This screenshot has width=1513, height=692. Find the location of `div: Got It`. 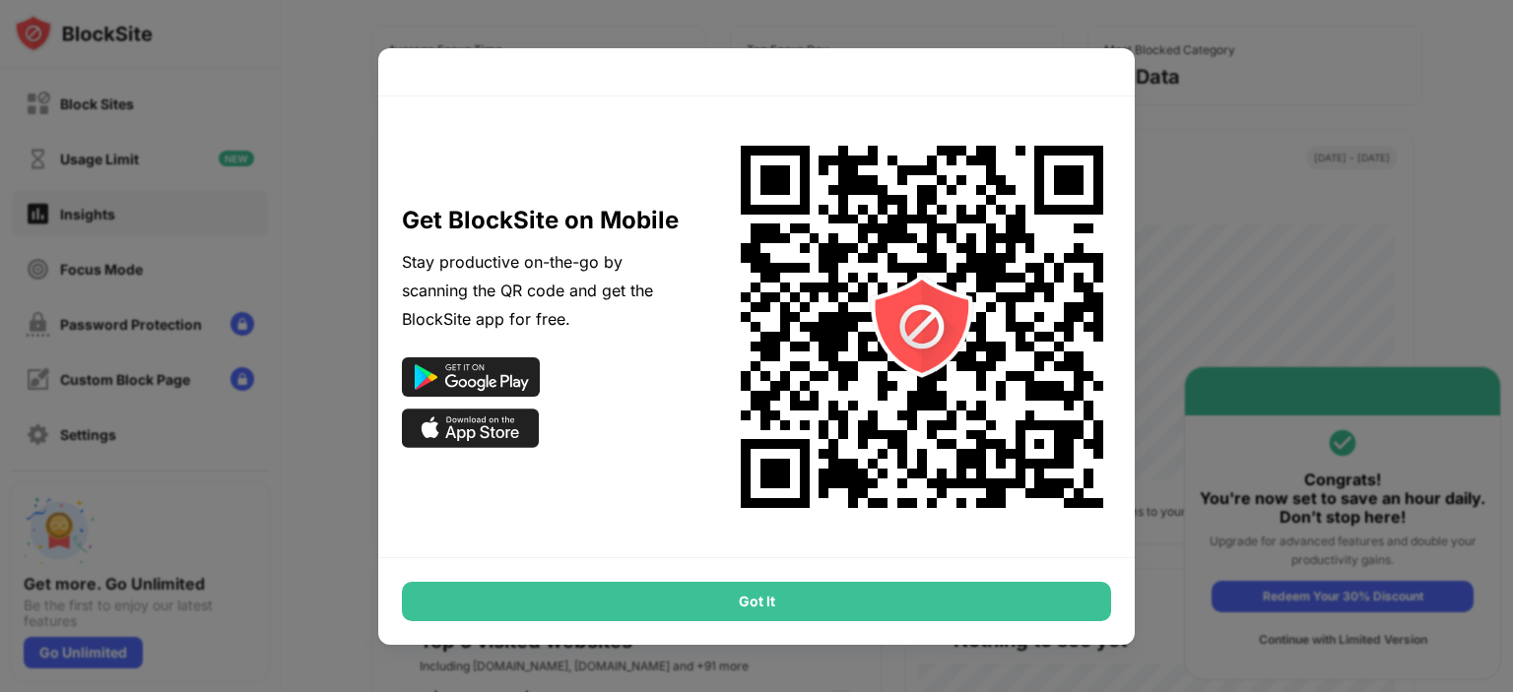

div: Got It is located at coordinates (756, 602).